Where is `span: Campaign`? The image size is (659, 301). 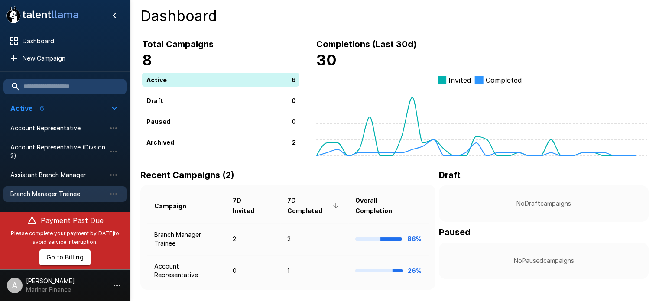
span: Campaign is located at coordinates (176, 206).